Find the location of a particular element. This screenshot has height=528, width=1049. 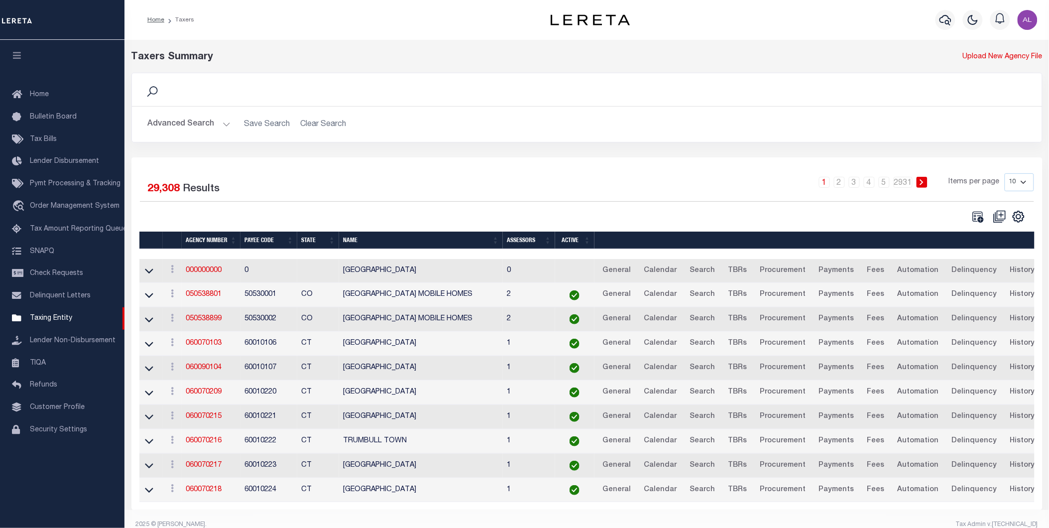

th: State: activate to sort column ascending is located at coordinates (318, 240).